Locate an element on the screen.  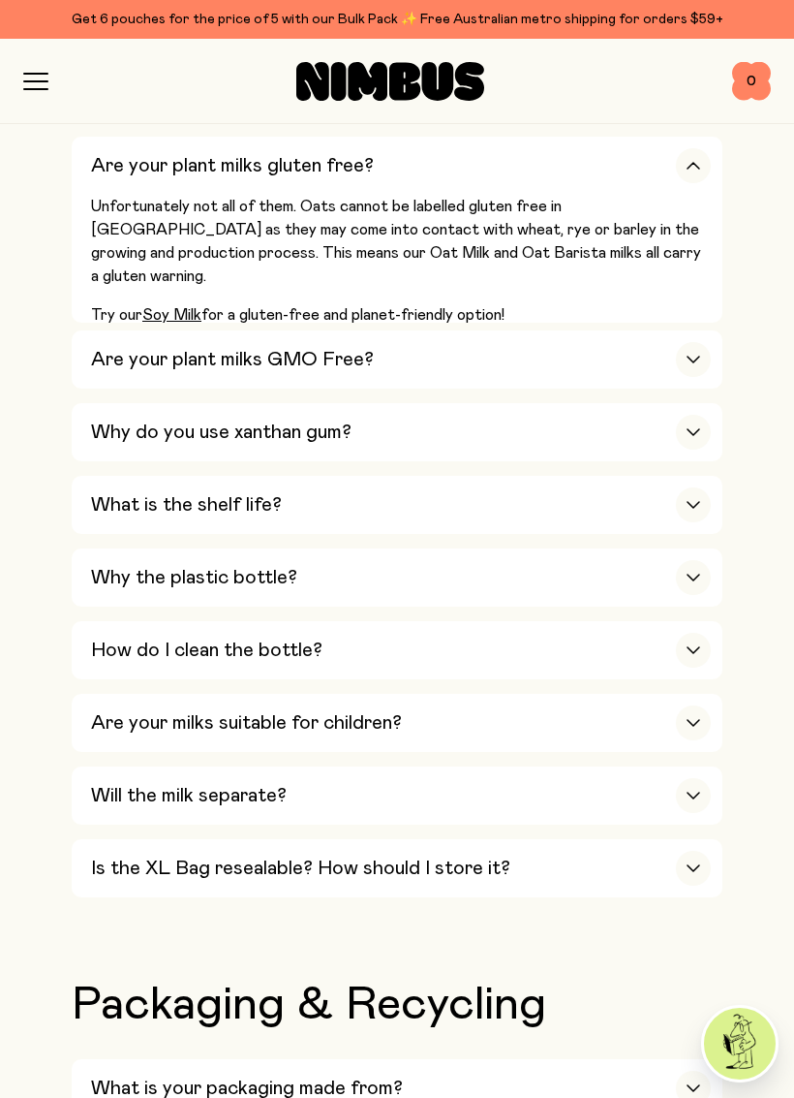
span: 0 is located at coordinates (752, 81).